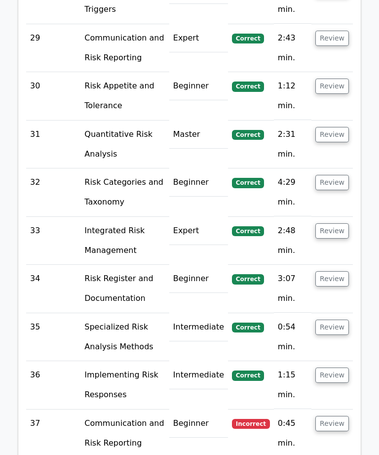  Describe the element at coordinates (53, 192) in the screenshot. I see `td: 32` at that location.